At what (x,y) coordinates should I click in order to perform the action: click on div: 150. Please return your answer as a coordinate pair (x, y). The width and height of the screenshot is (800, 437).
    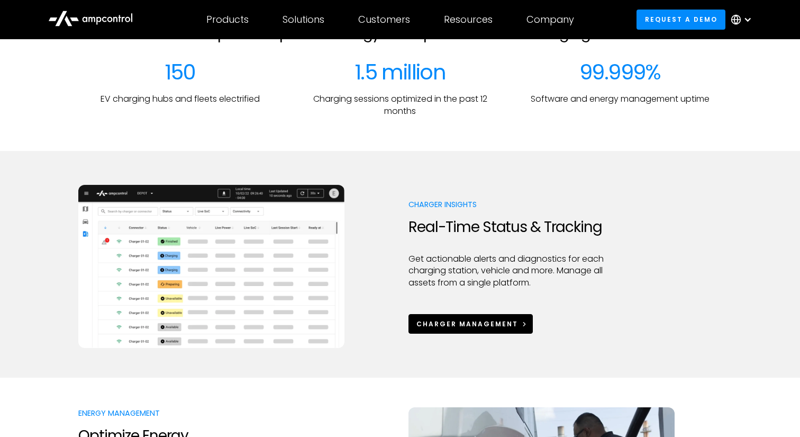
    Looking at the image, I should click on (180, 72).